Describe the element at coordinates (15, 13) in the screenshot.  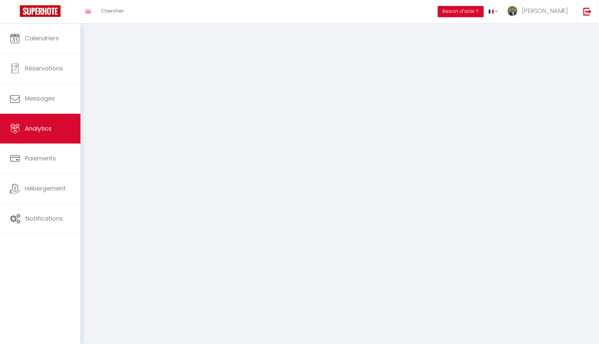
I see `button: Ouvrir le widget de chat LiveChat` at that location.